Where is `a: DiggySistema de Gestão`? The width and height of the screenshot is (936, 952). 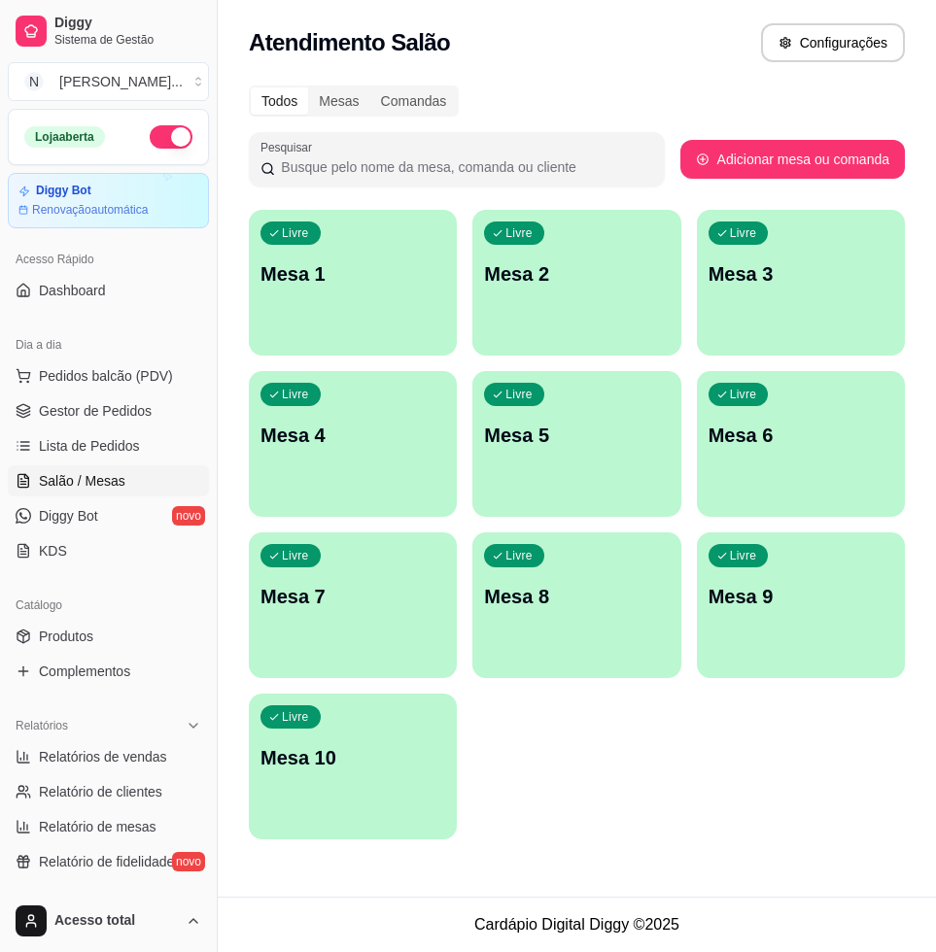
a: DiggySistema de Gestão is located at coordinates (108, 31).